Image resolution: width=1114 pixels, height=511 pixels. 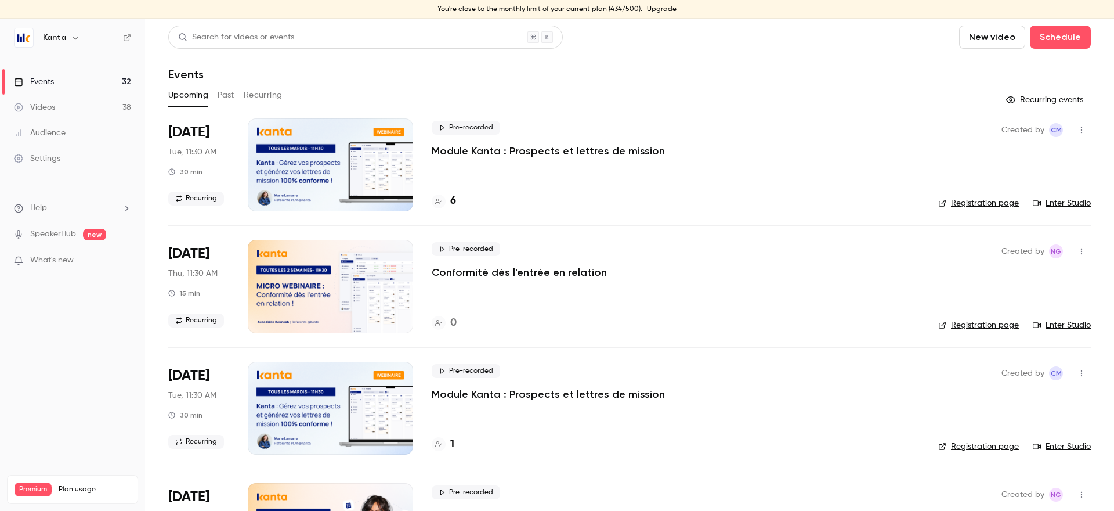 What do you see at coordinates (38, 208) in the screenshot?
I see `span: Help` at bounding box center [38, 208].